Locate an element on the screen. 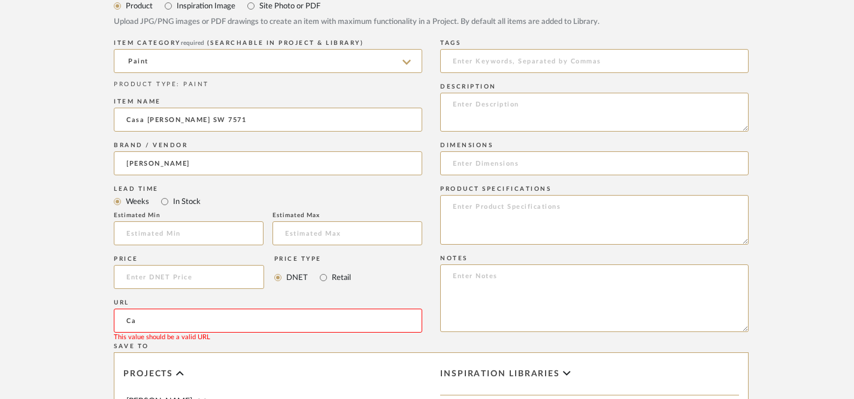 The image size is (854, 399). mat-radio-group: Select price type is located at coordinates (313, 277).